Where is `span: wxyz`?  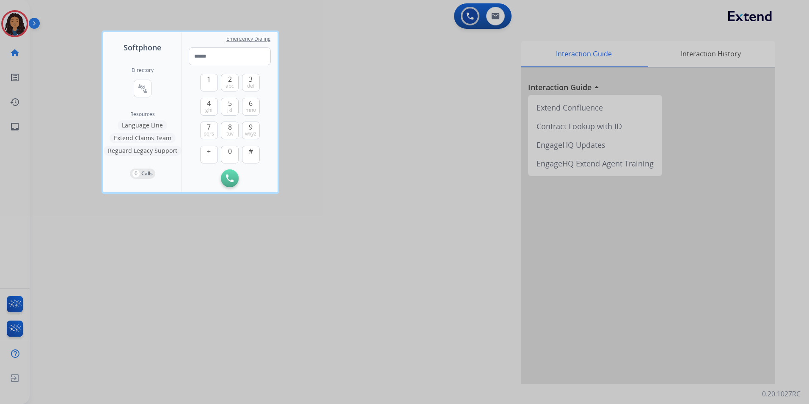 span: wxyz is located at coordinates (251, 134).